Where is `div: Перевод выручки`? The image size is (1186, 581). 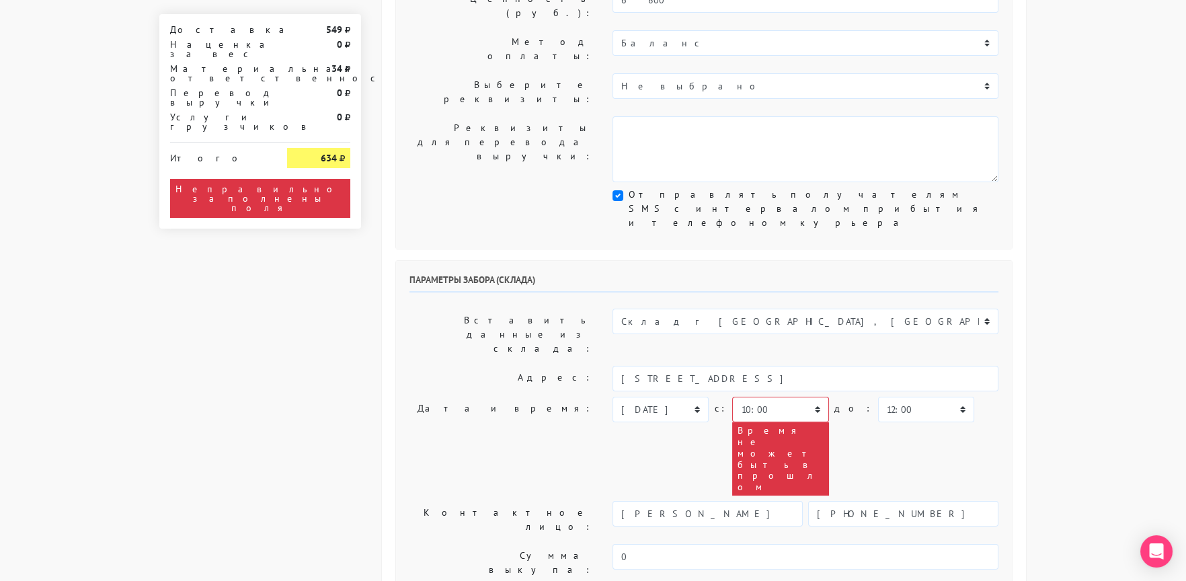 div: Перевод выручки is located at coordinates (218, 97).